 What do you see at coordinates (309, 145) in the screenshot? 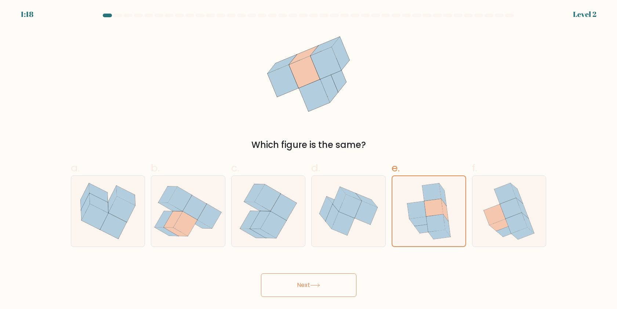
I see `div: Which figure is the same?` at bounding box center [309, 145].